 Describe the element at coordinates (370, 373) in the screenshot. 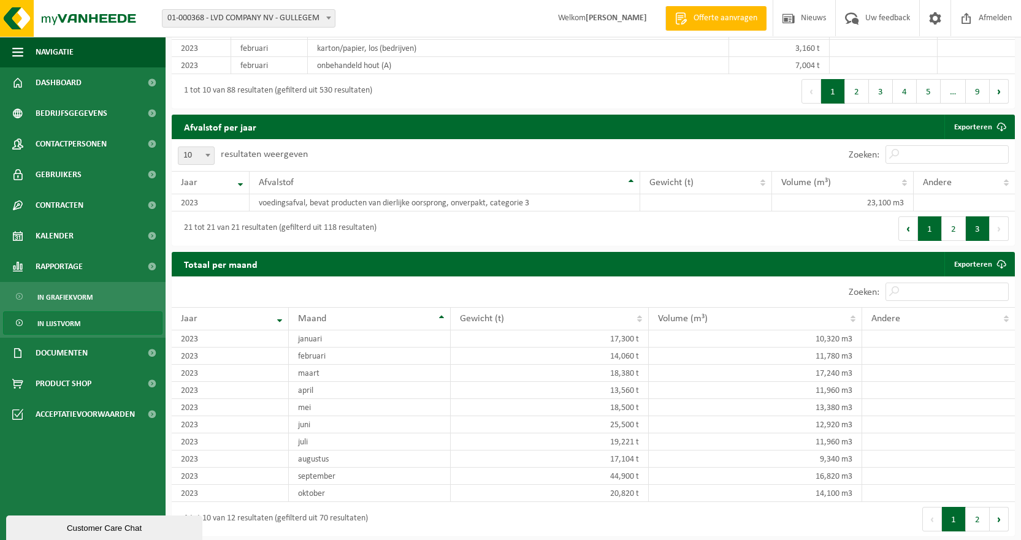

I see `td: maart` at that location.